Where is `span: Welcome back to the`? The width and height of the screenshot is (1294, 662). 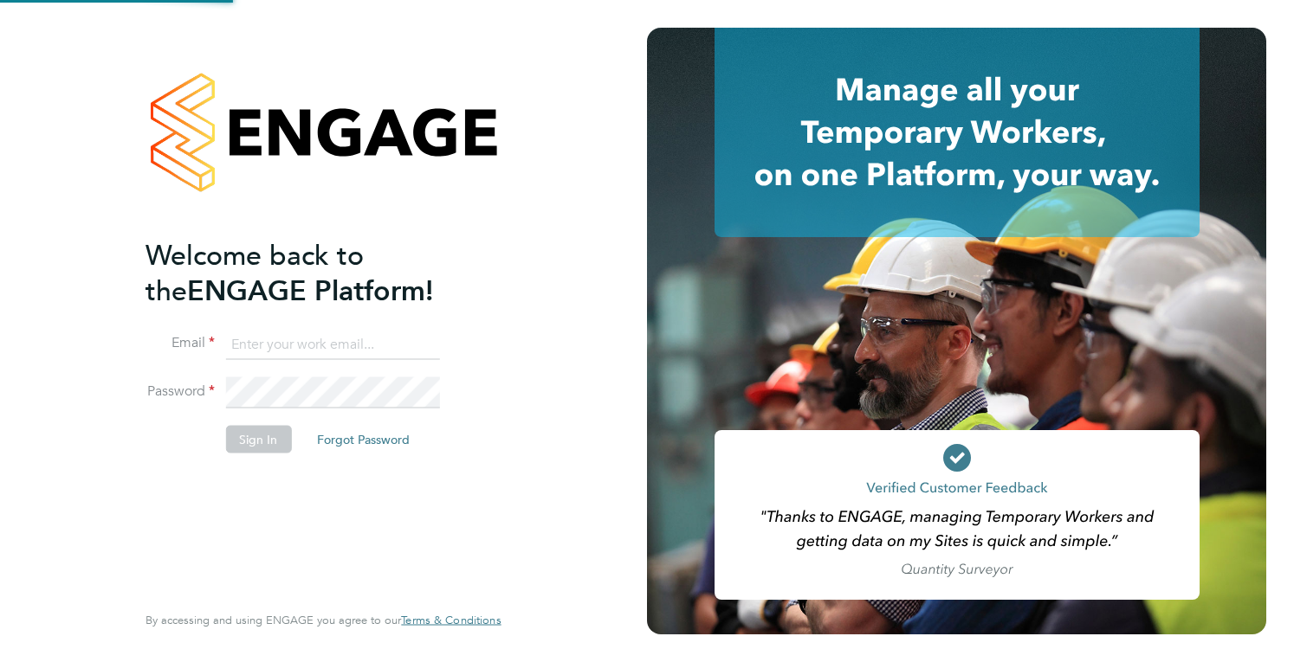 span: Welcome back to the is located at coordinates (255, 273).